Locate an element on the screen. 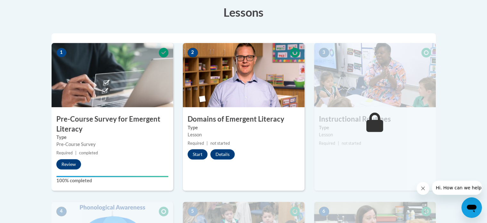  span: 6 is located at coordinates (324, 211).